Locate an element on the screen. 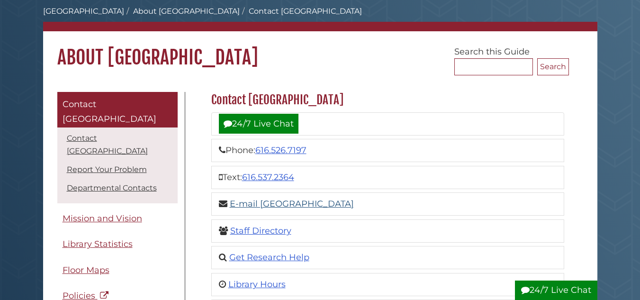  a: Mission and Vision is located at coordinates (117, 218).